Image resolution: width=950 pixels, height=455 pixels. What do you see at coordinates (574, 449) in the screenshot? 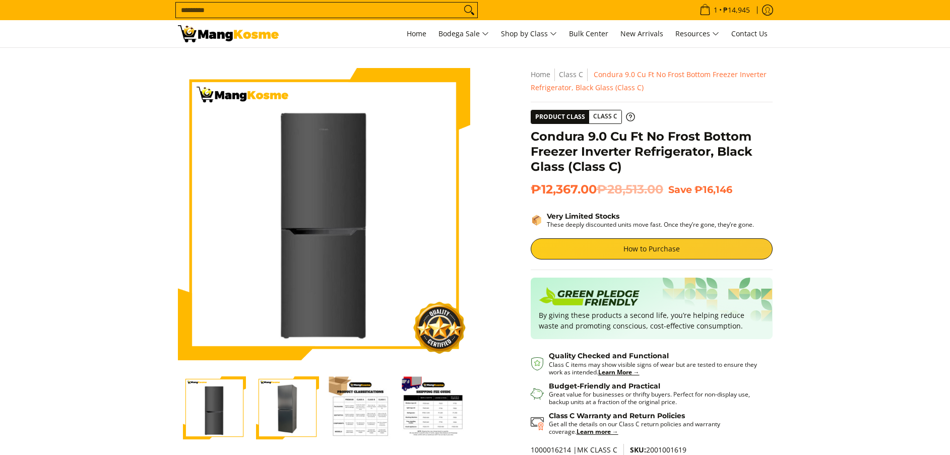
I see `span: 1000016214 |MK CLASS C` at bounding box center [574, 449].